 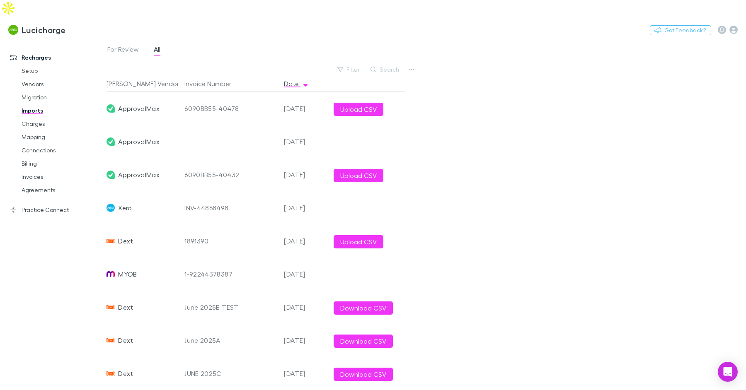 What do you see at coordinates (59, 71) in the screenshot?
I see `a: Setup` at bounding box center [59, 71].